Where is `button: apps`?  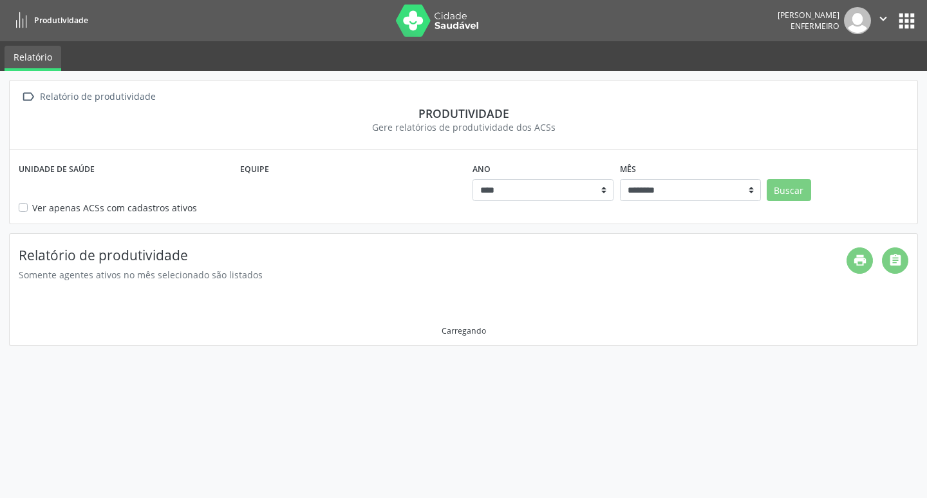
button: apps is located at coordinates (906, 21).